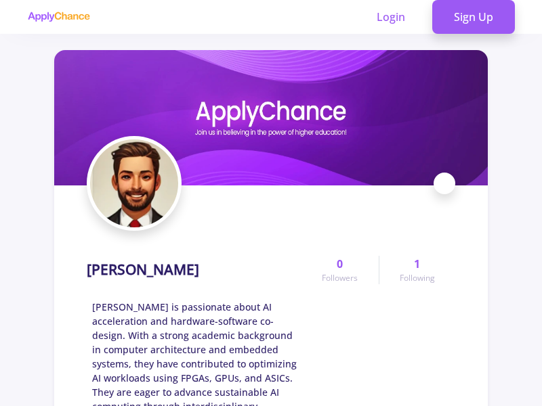  Describe the element at coordinates (339, 270) in the screenshot. I see `a: 0Followers` at that location.